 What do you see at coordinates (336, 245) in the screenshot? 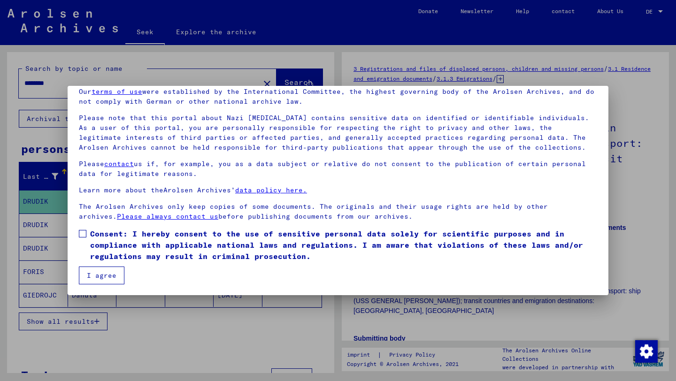
I see `font: Consent: I hereby consent to the use of sensitive personal data solely for scientific purposes an...` at bounding box center [336, 245].